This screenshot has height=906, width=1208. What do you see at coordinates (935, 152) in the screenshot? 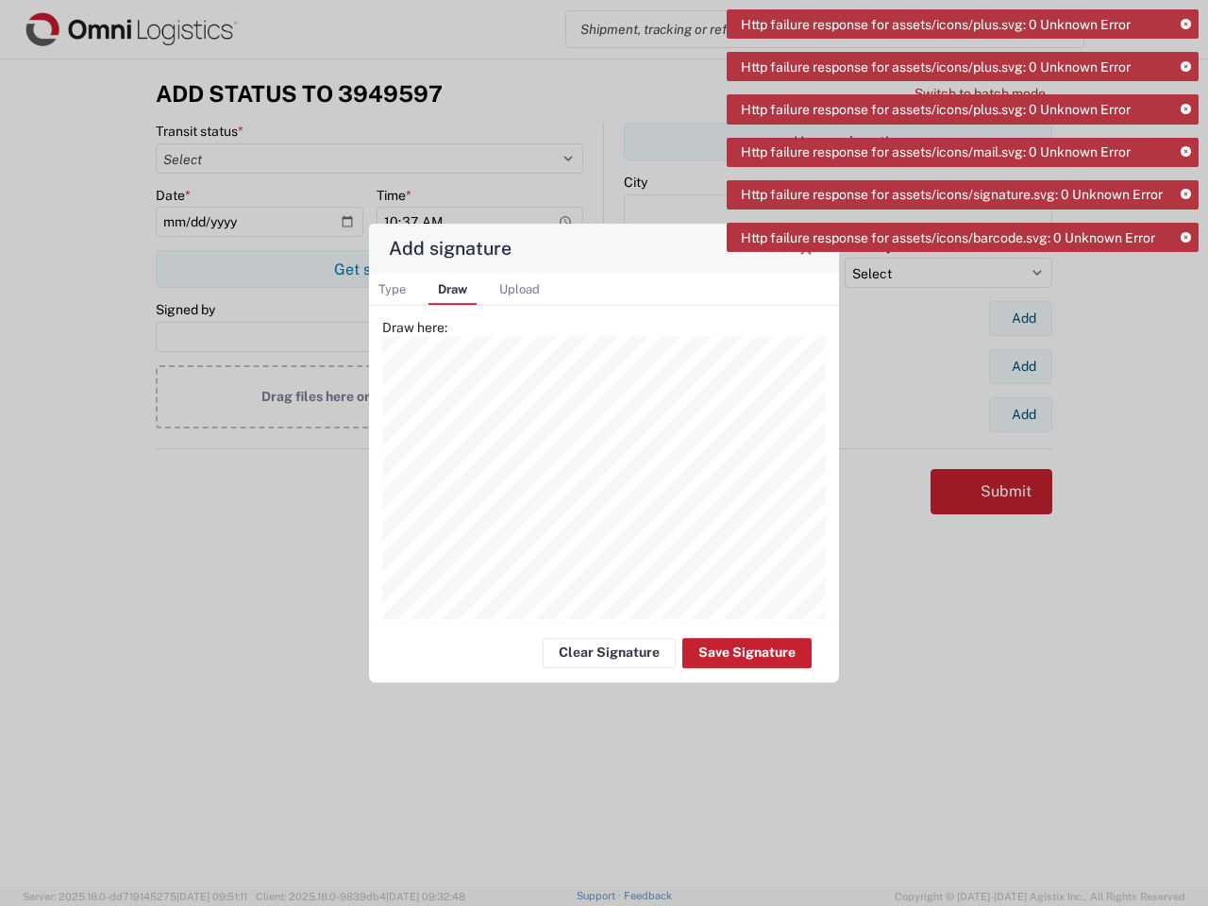
I see `span: Http failure response for assets/icons/mail.svg: 0 Unknown Error` at bounding box center [935, 152].